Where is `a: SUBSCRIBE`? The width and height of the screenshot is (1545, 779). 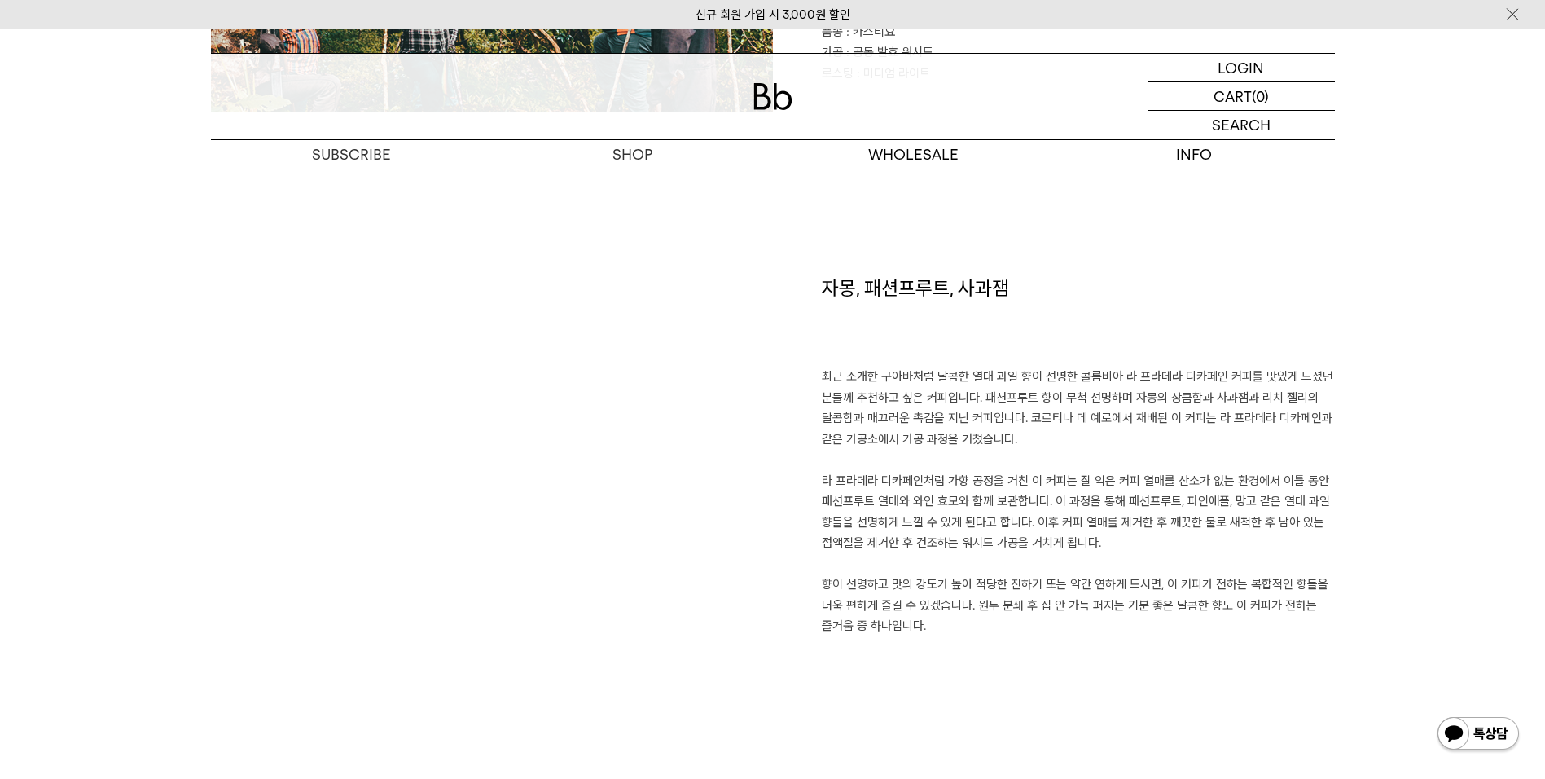
a: SUBSCRIBE is located at coordinates (351, 154).